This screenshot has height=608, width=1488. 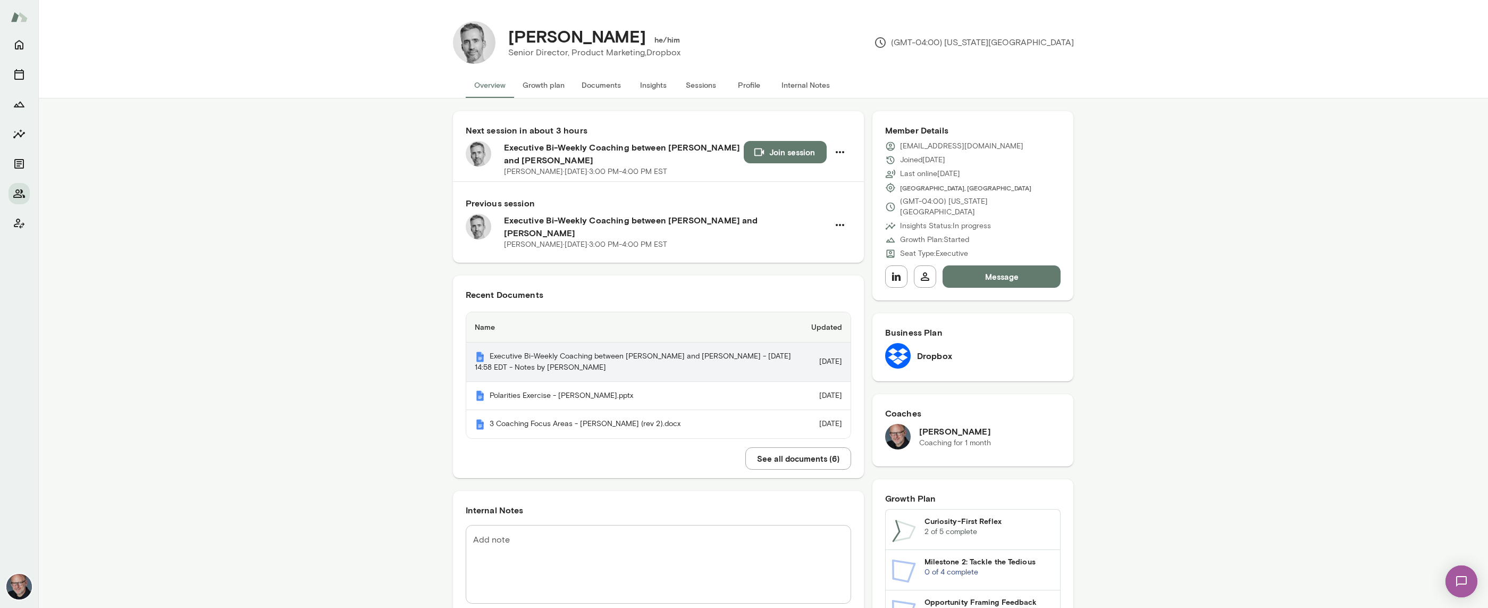 What do you see at coordinates (934, 254) in the screenshot?
I see `p: Seat Type: Executive` at bounding box center [934, 254].